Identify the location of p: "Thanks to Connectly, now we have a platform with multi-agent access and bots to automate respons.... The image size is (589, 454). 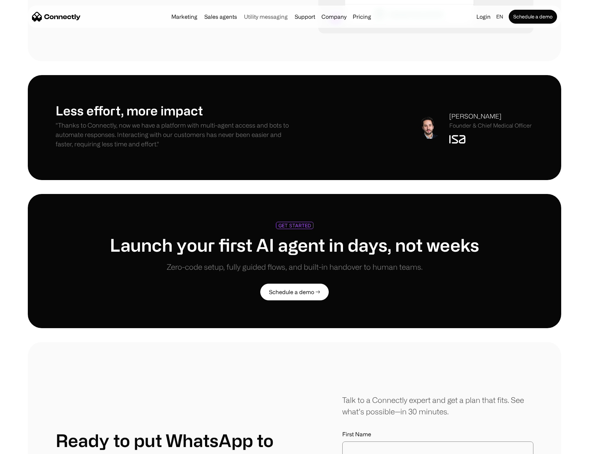
(175, 134).